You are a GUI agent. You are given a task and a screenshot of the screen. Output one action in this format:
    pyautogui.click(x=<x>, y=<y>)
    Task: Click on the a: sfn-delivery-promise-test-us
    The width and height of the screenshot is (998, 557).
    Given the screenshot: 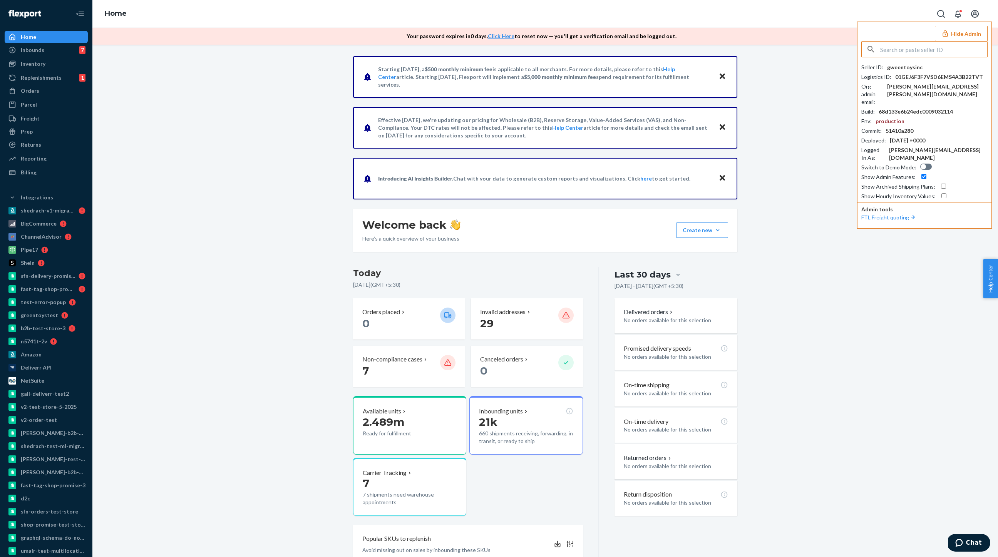 What is the action you would take?
    pyautogui.click(x=46, y=276)
    